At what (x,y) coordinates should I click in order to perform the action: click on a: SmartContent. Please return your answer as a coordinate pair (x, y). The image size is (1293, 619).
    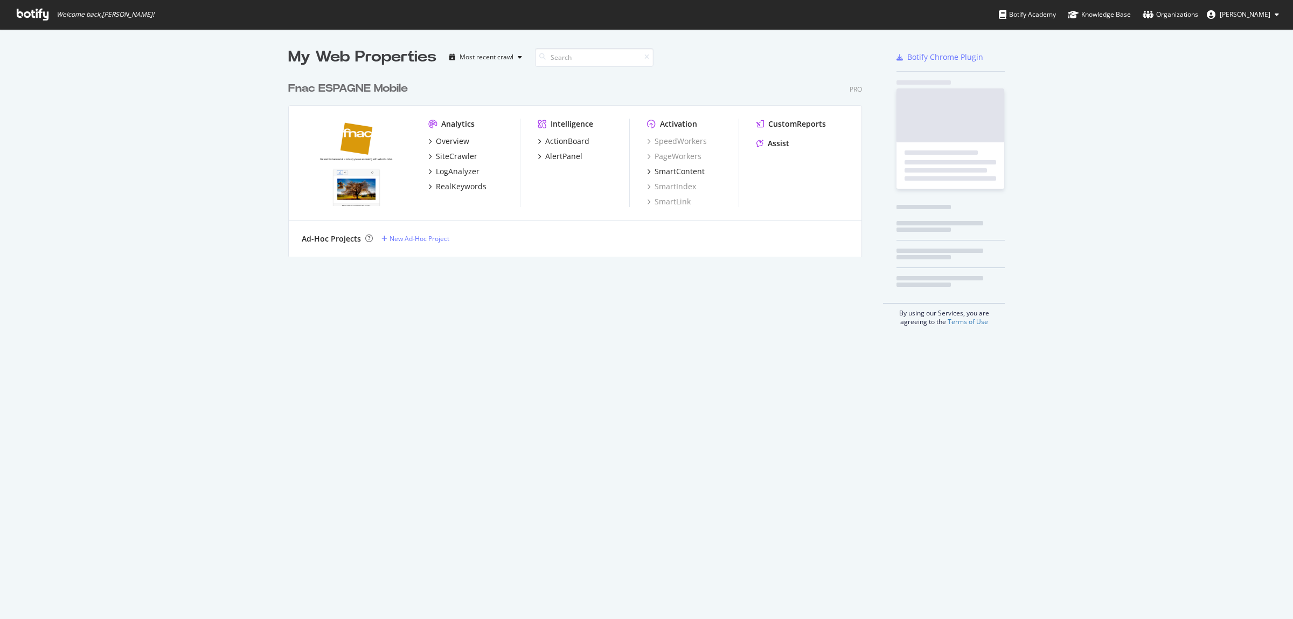
    Looking at the image, I should click on (676, 171).